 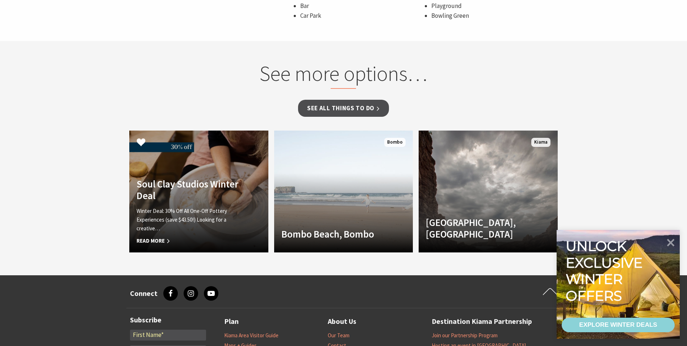 What do you see at coordinates (188, 219) in the screenshot?
I see `p: Winter Deal: 30% Off All One-Off Pottery Experiences (save $43.50!) Looking for a creative…` at bounding box center [188, 219].